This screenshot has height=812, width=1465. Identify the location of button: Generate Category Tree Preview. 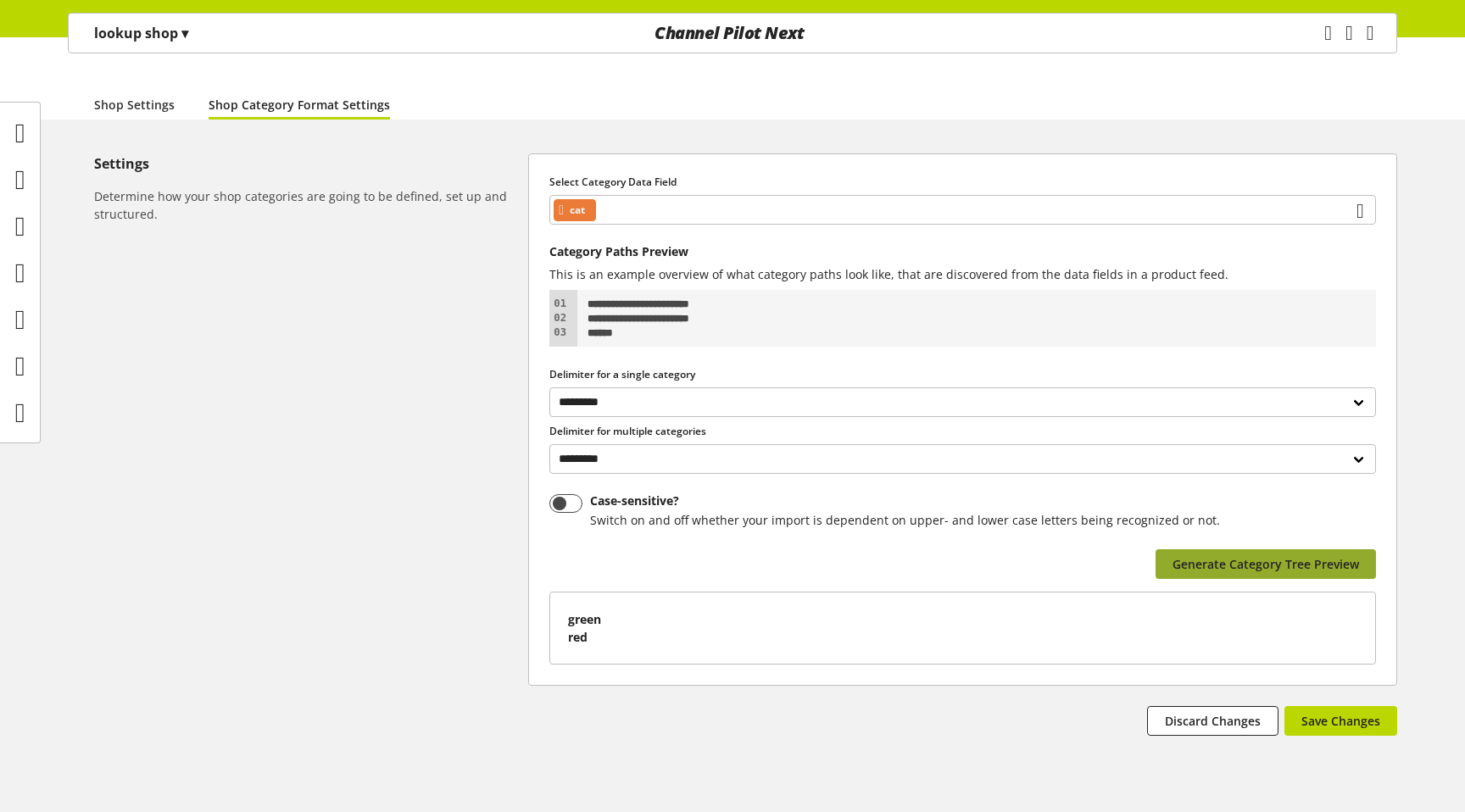
(1267, 564).